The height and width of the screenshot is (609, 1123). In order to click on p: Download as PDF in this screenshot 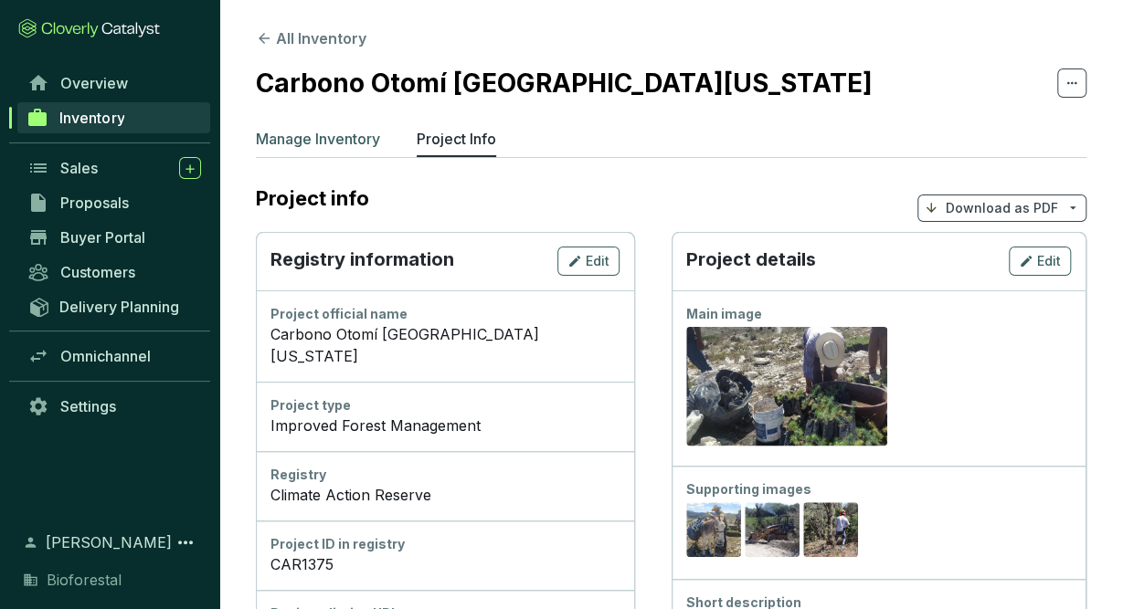, I will do `click(1001, 208)`.